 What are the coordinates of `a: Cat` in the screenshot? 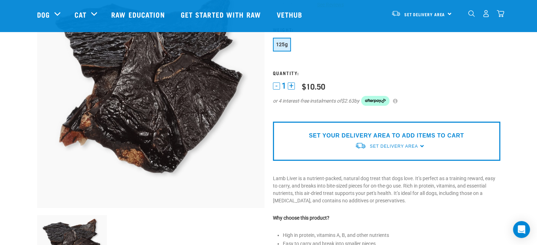 It's located at (80, 14).